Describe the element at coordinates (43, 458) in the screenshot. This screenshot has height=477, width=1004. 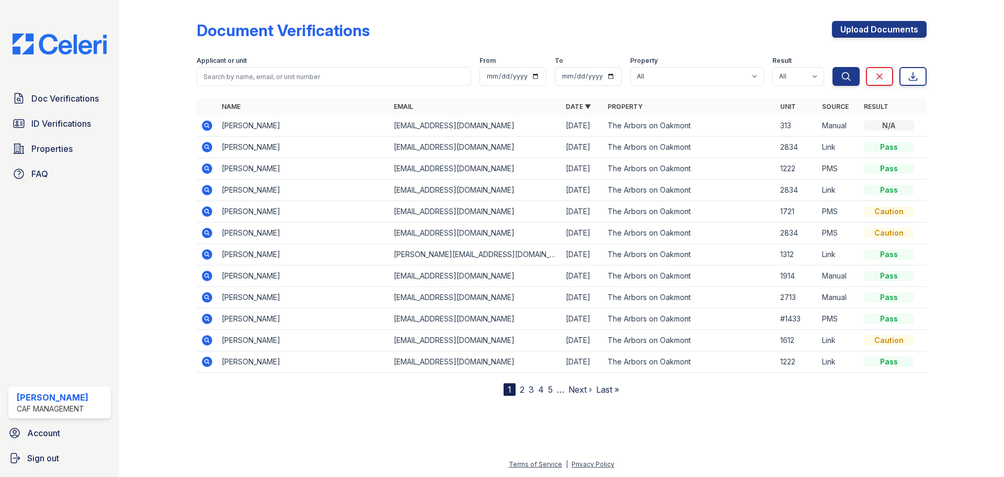
I see `span: Sign out` at that location.